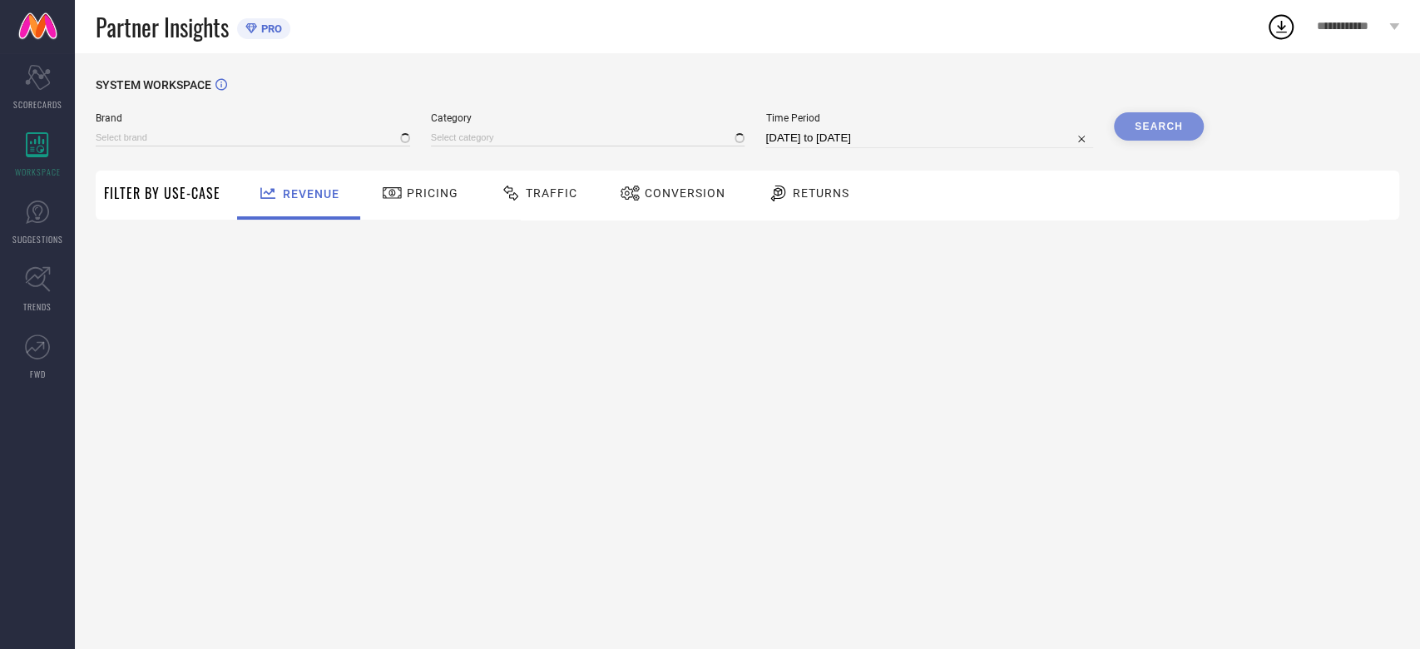 The width and height of the screenshot is (1420, 649). Describe the element at coordinates (269, 28) in the screenshot. I see `span: PRO` at that location.